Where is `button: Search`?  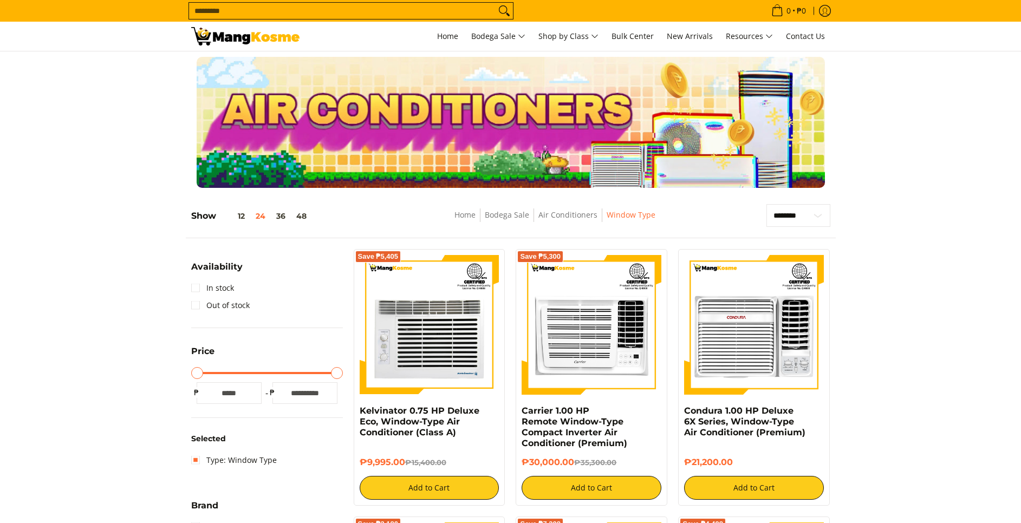 button: Search is located at coordinates (504, 11).